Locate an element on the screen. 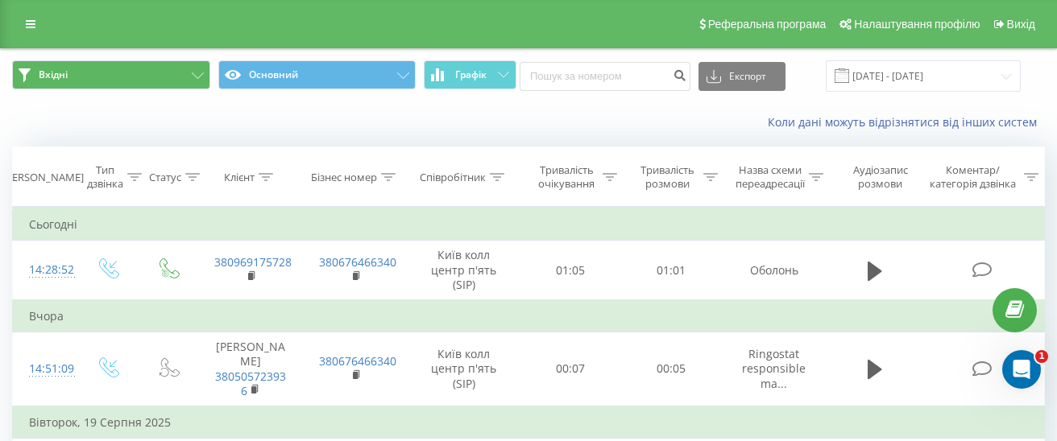 This screenshot has height=441, width=1057. div: Співробітник is located at coordinates (453, 177).